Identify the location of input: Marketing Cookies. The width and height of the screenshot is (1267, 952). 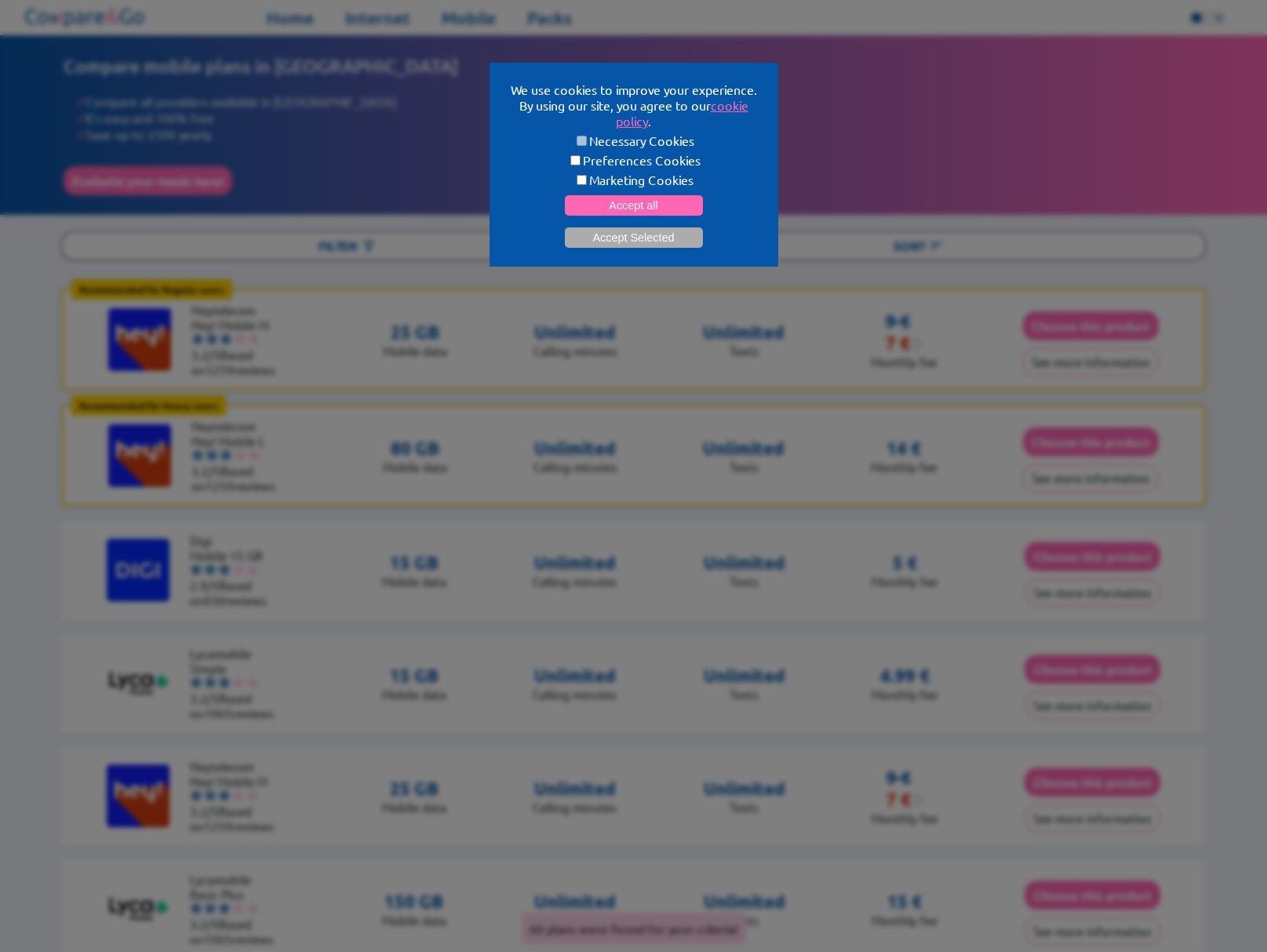
(581, 179).